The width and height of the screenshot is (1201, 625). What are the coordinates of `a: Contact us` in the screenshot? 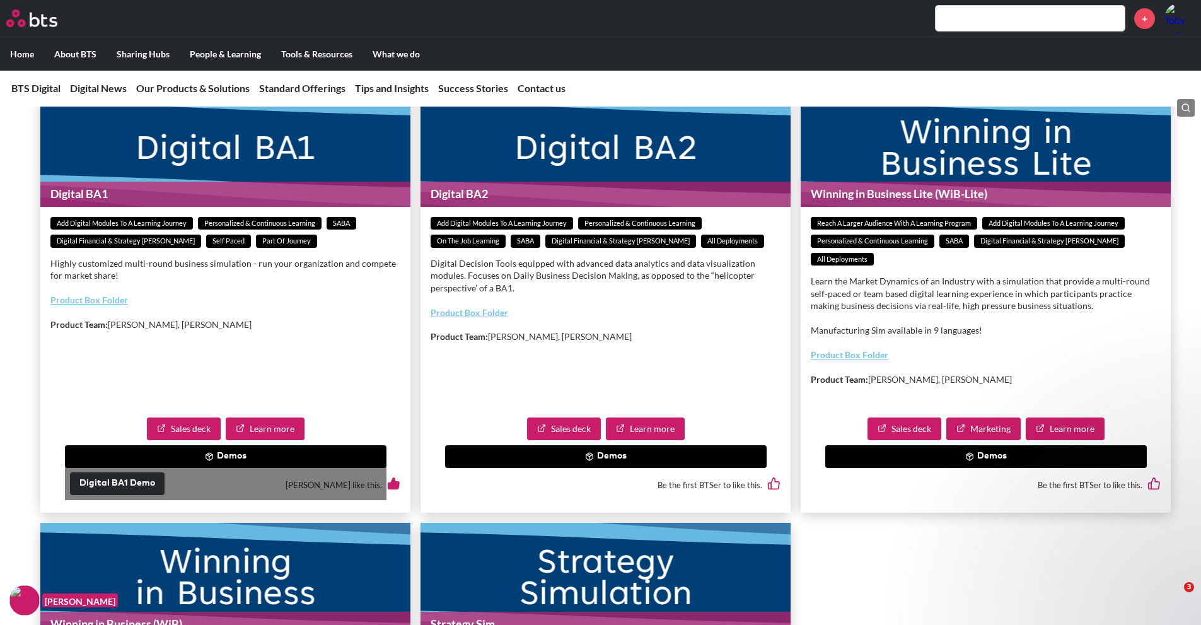 It's located at (541, 88).